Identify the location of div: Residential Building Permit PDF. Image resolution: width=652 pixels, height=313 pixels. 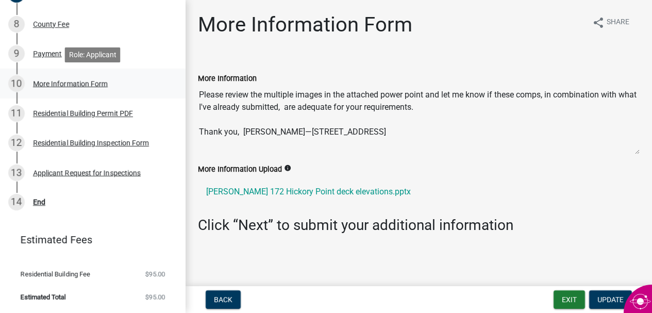
(83, 113).